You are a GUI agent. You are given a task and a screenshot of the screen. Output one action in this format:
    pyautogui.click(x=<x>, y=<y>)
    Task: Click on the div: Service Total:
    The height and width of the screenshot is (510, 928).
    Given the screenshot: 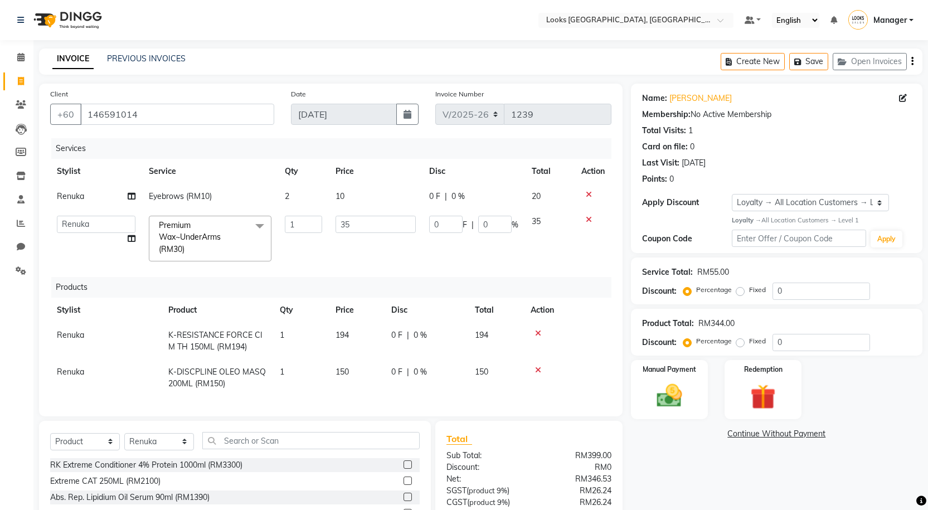 What is the action you would take?
    pyautogui.click(x=667, y=272)
    